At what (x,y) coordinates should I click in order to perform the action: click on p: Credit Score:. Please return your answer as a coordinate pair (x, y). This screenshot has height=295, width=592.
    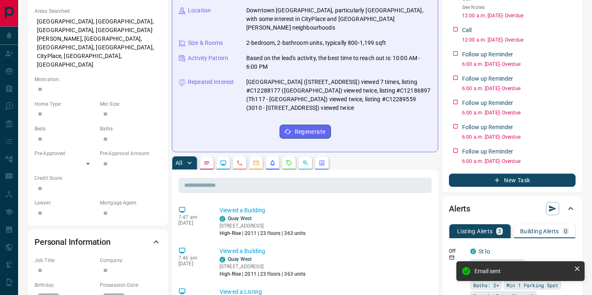
    Looking at the image, I should click on (98, 178).